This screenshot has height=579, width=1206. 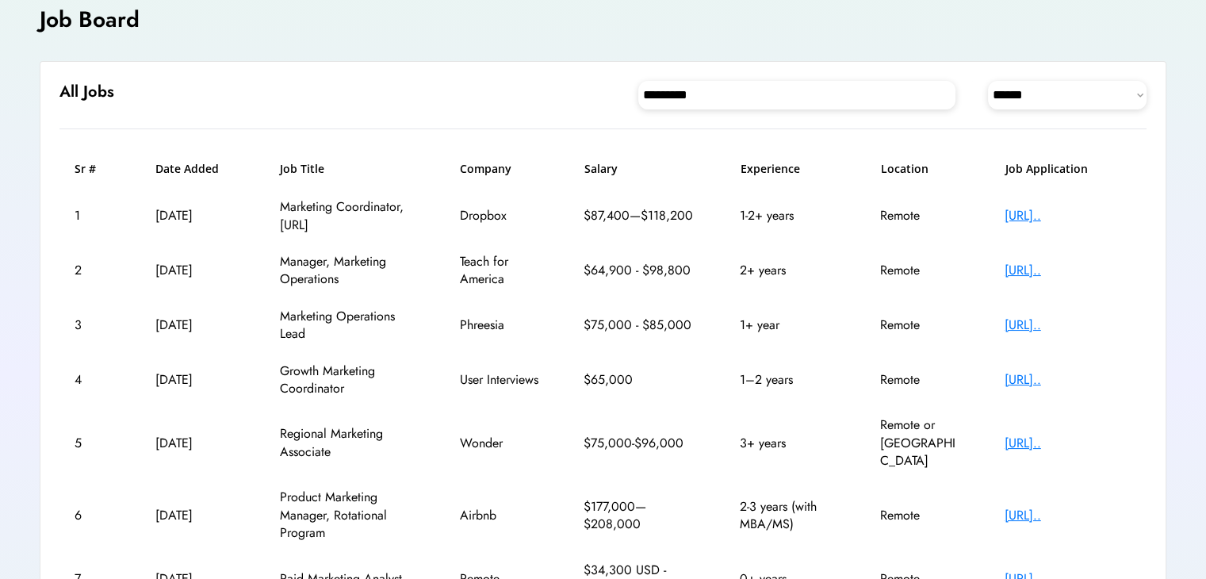 What do you see at coordinates (500, 169) in the screenshot?
I see `h6: Company` at bounding box center [500, 169].